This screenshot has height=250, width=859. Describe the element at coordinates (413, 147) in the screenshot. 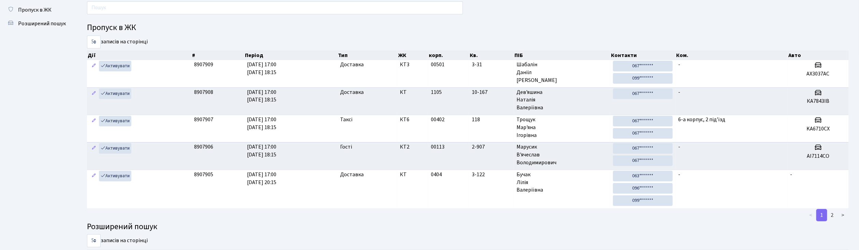

I see `span: КТ2` at that location.